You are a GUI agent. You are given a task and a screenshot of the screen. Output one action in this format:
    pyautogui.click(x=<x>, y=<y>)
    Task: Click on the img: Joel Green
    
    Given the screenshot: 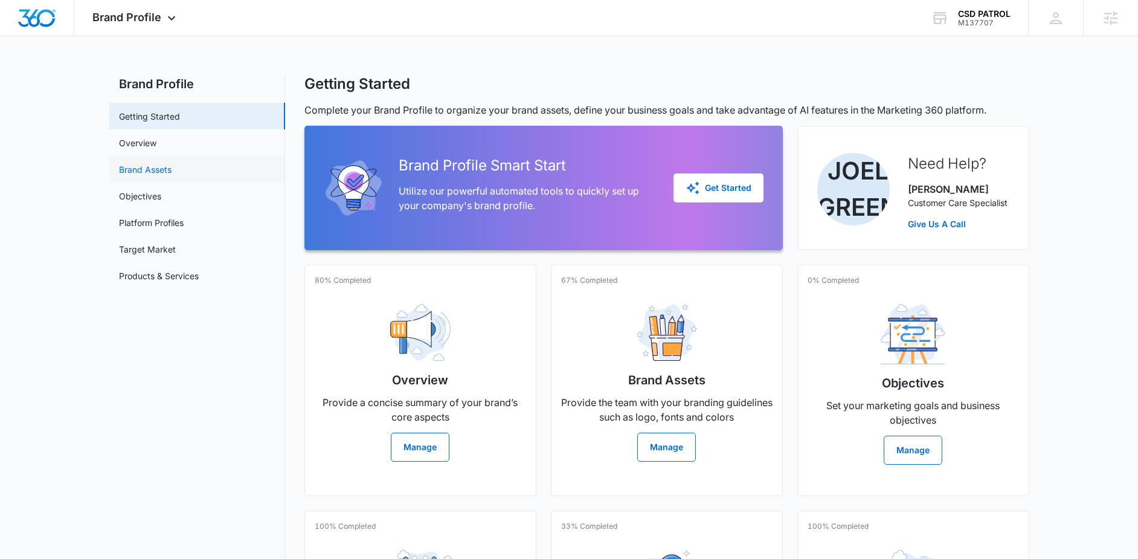 What is the action you would take?
    pyautogui.click(x=854, y=189)
    